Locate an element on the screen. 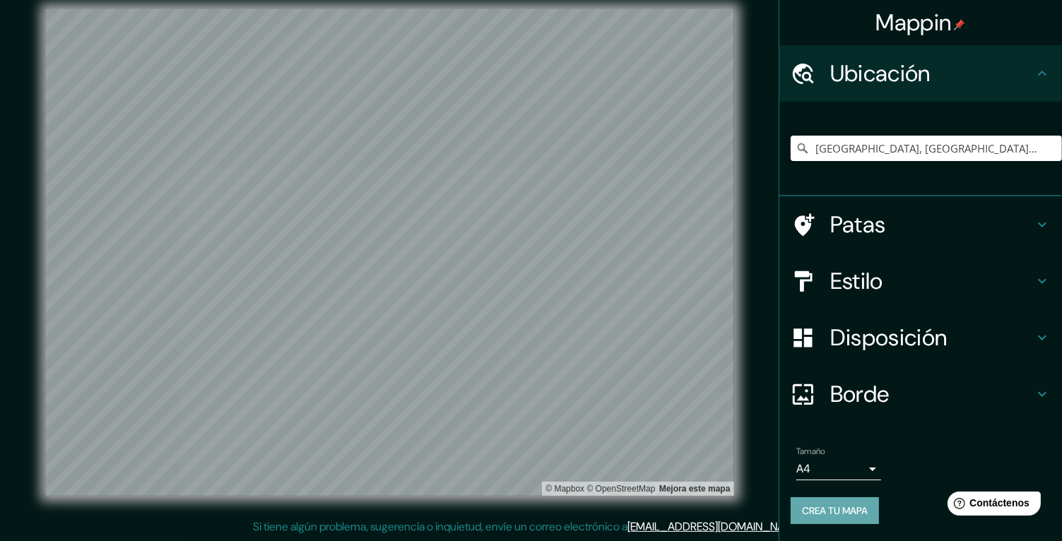  div: A4 is located at coordinates (839, 469).